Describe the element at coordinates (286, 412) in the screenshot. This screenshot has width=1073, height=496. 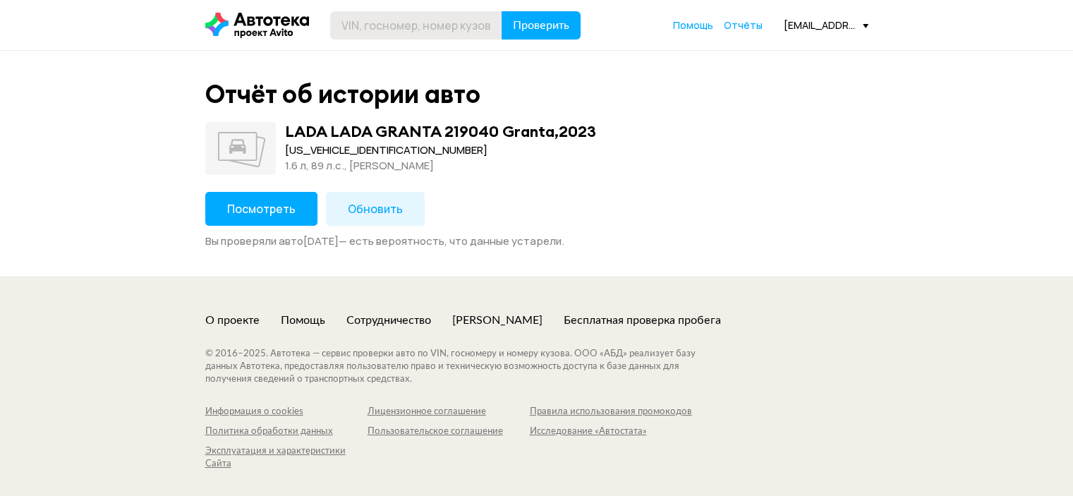
I see `a: Информация о cookies` at that location.